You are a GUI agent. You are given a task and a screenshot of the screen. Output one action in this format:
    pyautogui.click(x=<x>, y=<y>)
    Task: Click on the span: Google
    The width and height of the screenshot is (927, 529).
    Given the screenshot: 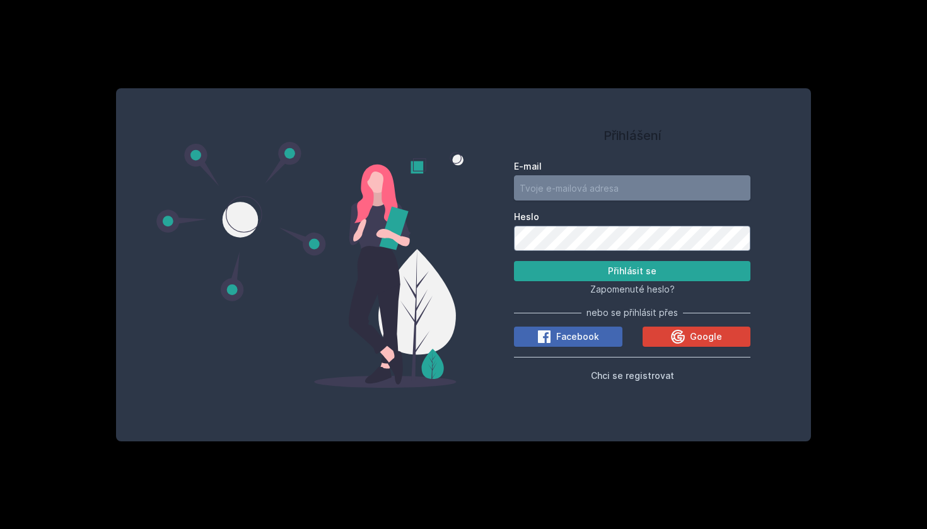 What is the action you would take?
    pyautogui.click(x=705, y=337)
    